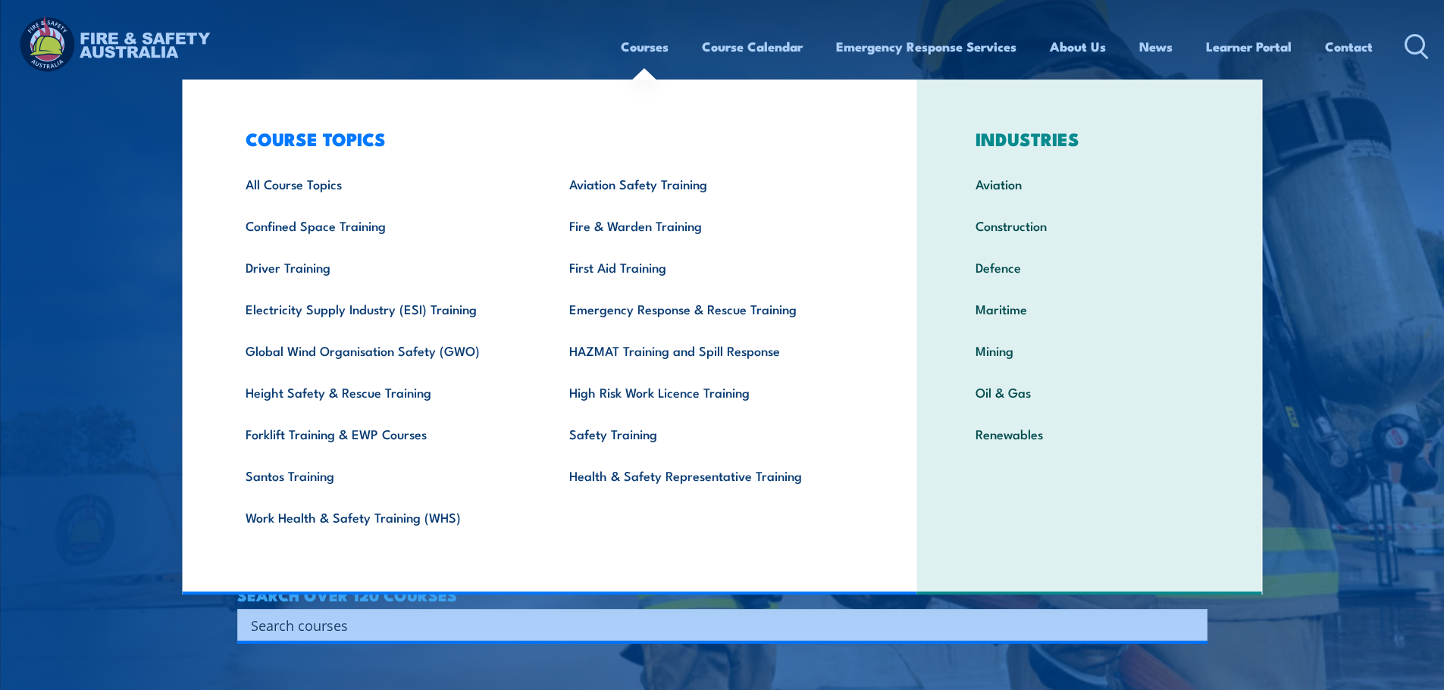 The image size is (1444, 690). I want to click on a: First Aid Training, so click(707, 267).